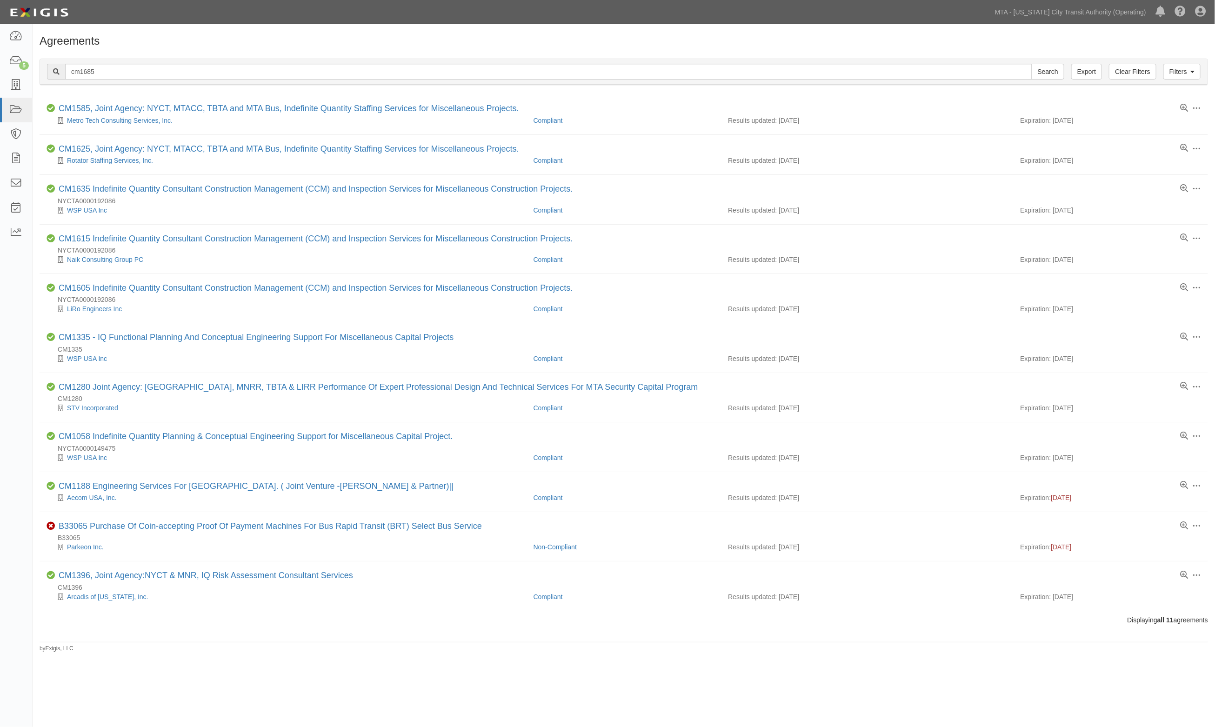 This screenshot has height=727, width=1215. Describe the element at coordinates (56, 648) in the screenshot. I see `small: by` at that location.